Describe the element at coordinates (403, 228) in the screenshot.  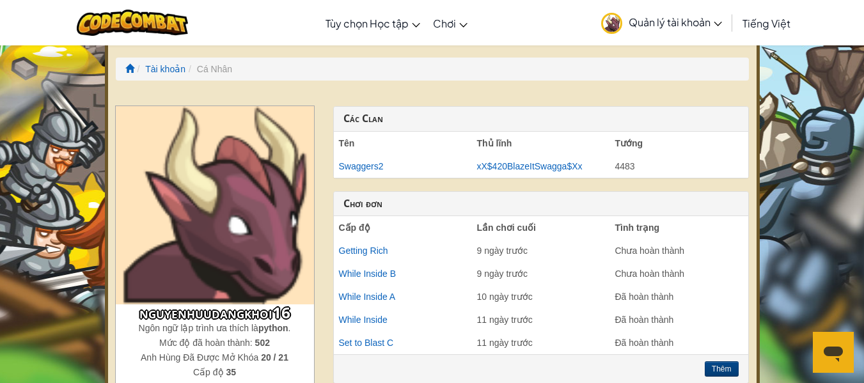
I see `th: Cấp độ` at that location.